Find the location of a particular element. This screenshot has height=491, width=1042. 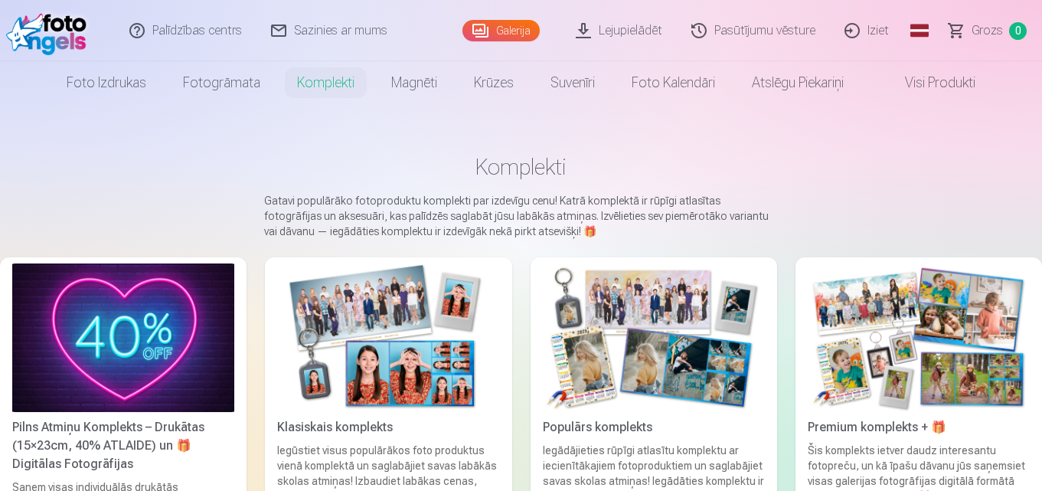

img: Pilns Atmiņu Komplekts – Drukātas (15×23cm, 40% ATLAIDE) un 🎁 Digitālas Fotogrāfijas is located at coordinates (123, 338).